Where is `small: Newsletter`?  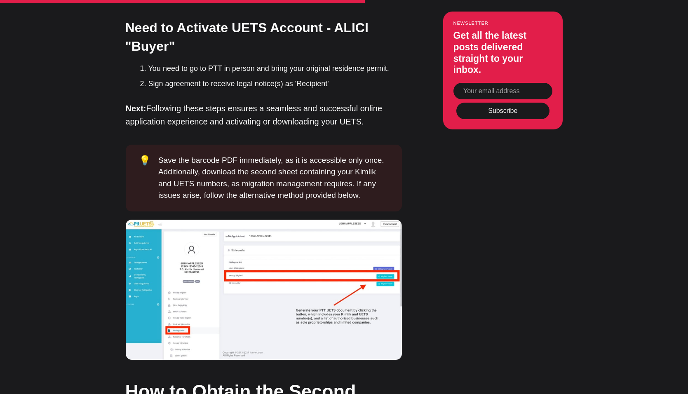
small: Newsletter is located at coordinates (503, 24).